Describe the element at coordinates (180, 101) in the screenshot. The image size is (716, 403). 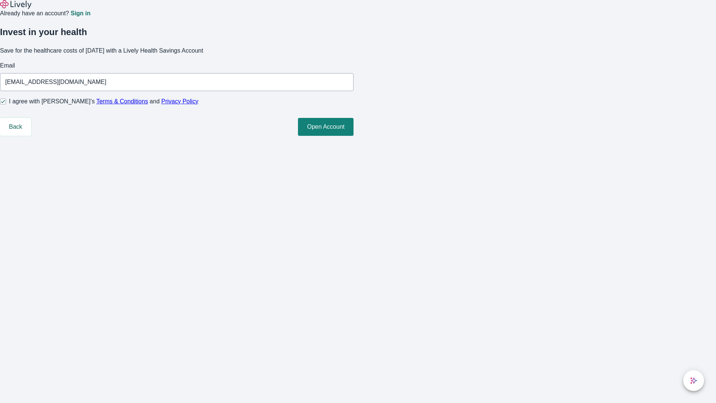
I see `a: Privacy Policy` at that location.